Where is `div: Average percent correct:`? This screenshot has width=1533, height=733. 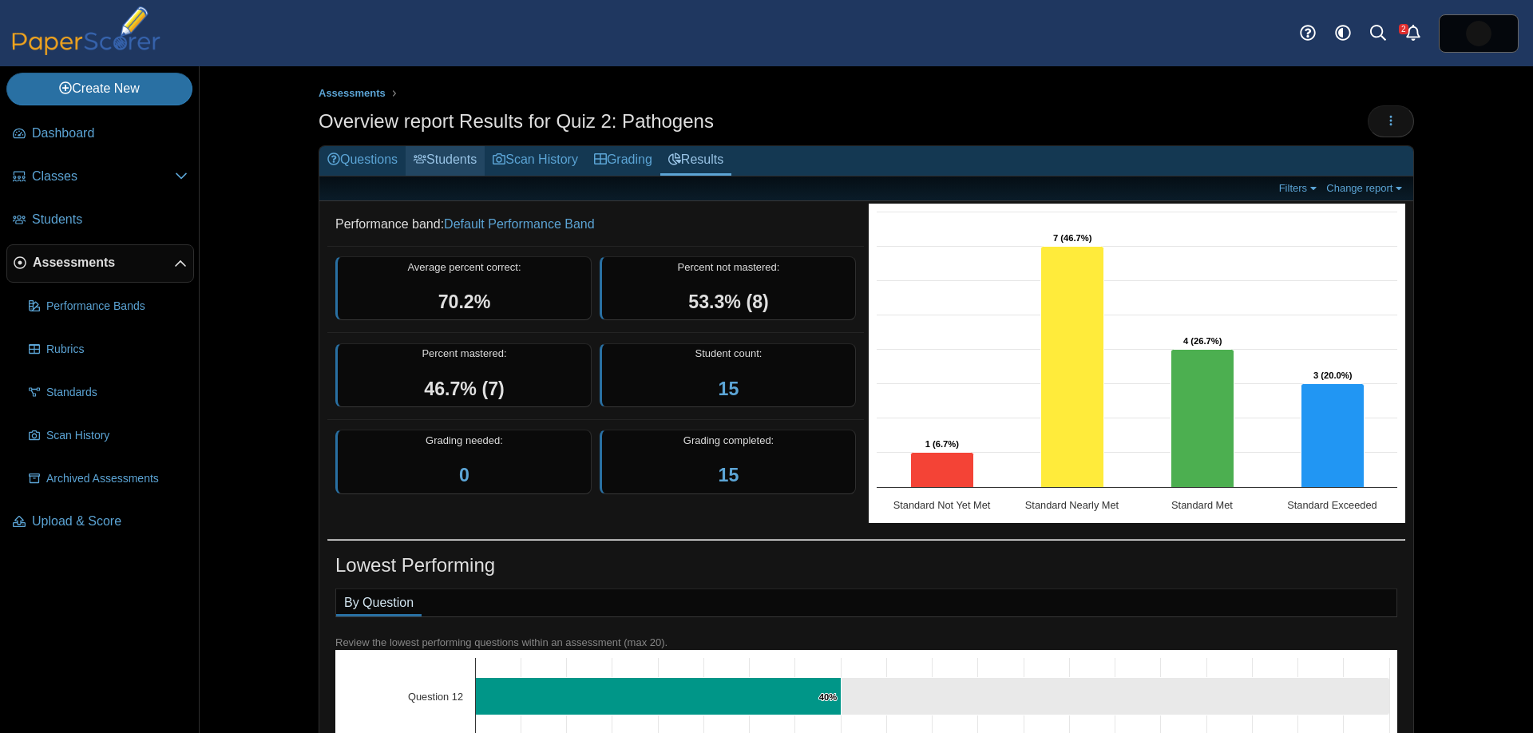 div: Average percent correct: is located at coordinates (463, 288).